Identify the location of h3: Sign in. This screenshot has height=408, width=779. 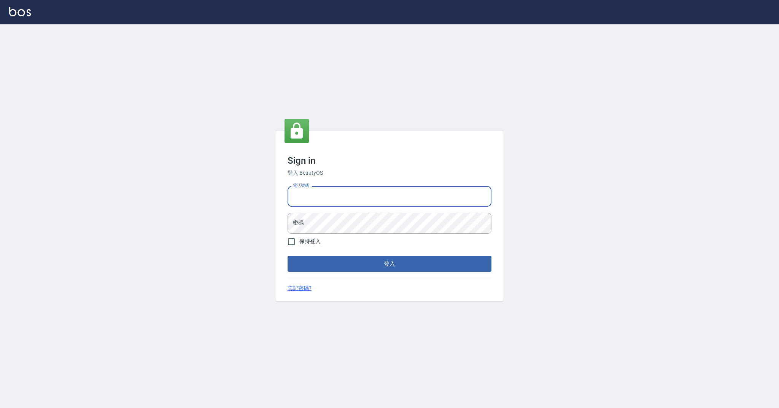
(389, 160).